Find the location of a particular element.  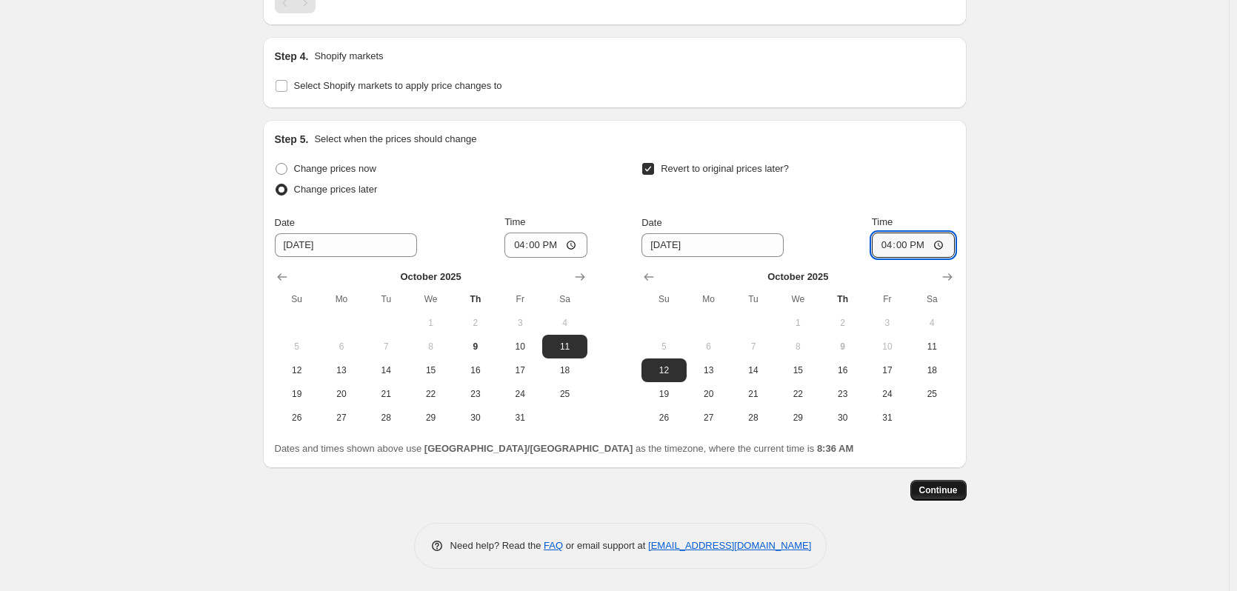

button: Sunday October 19 2025 is located at coordinates (297, 394).